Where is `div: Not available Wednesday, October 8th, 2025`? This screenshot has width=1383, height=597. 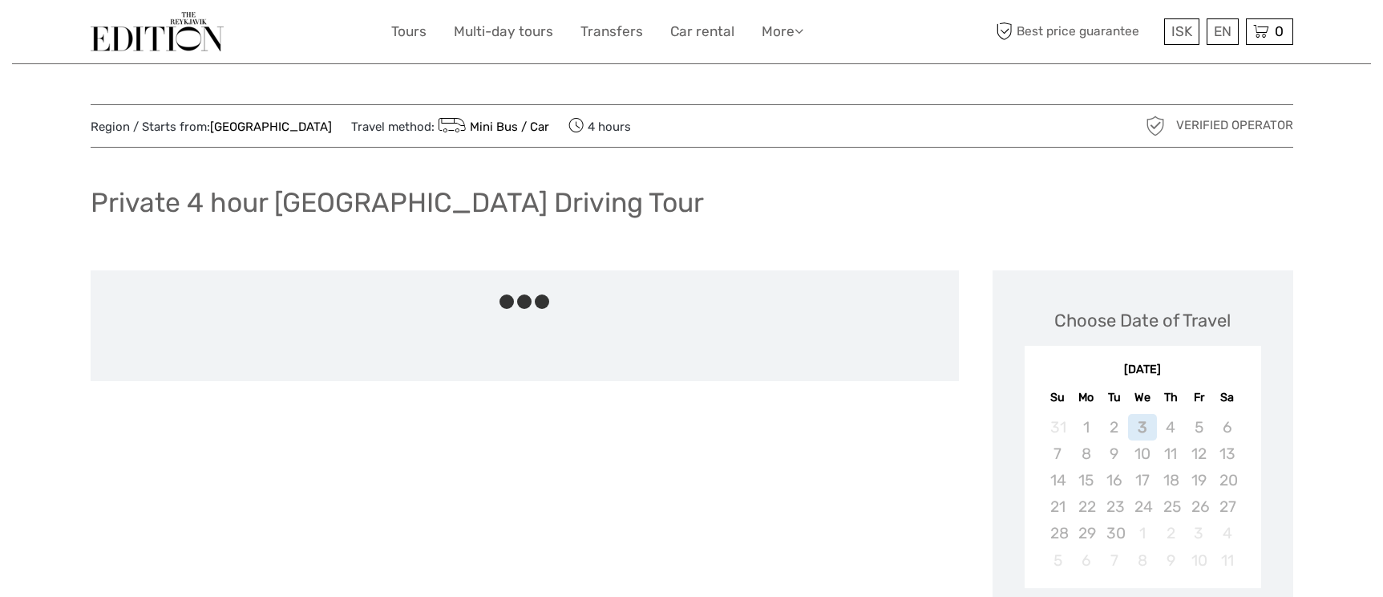
div: Not available Wednesday, October 8th, 2025 is located at coordinates (1142, 560).